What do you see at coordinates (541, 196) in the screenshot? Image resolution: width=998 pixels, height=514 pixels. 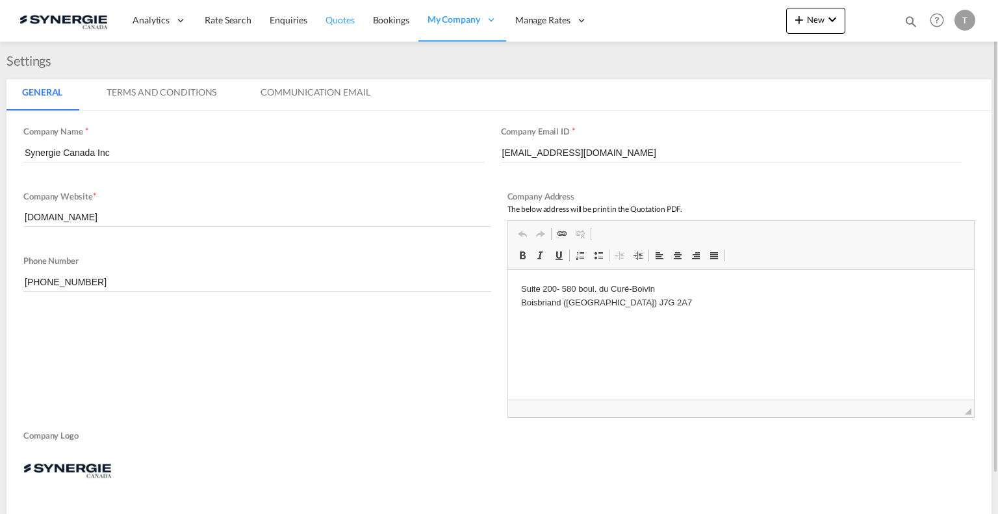 I see `span: Company Address` at bounding box center [541, 196].